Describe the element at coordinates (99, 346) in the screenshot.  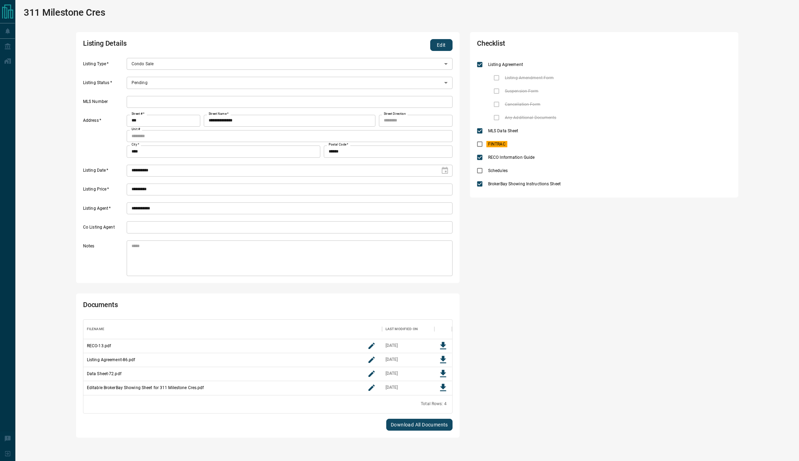
I see `p: RECO-13.pdf` at that location.